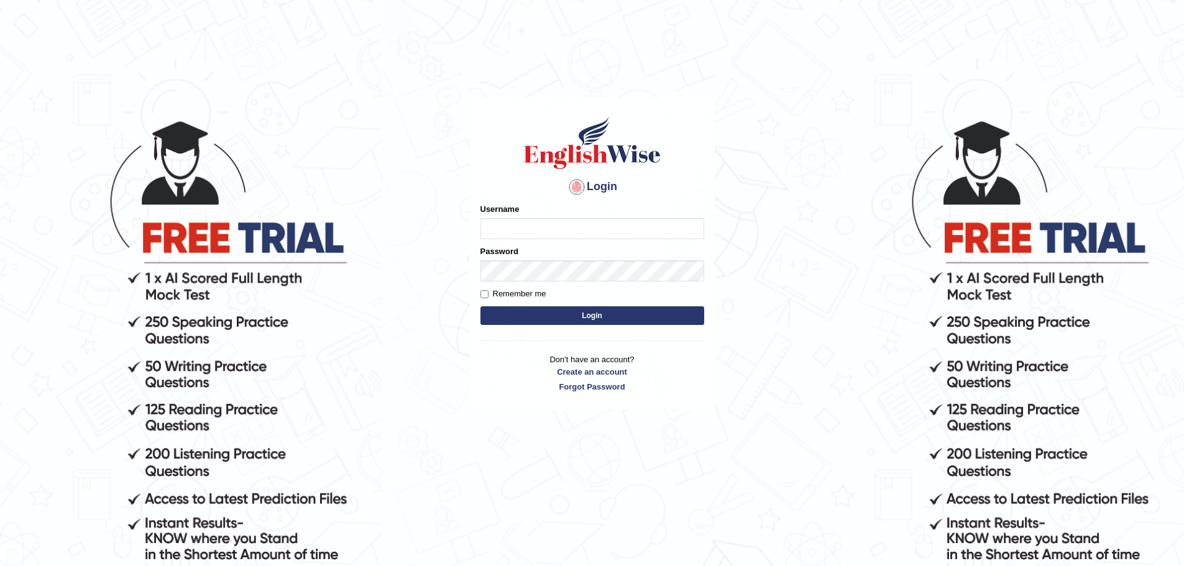  I want to click on p: Don't have an account?, so click(593, 373).